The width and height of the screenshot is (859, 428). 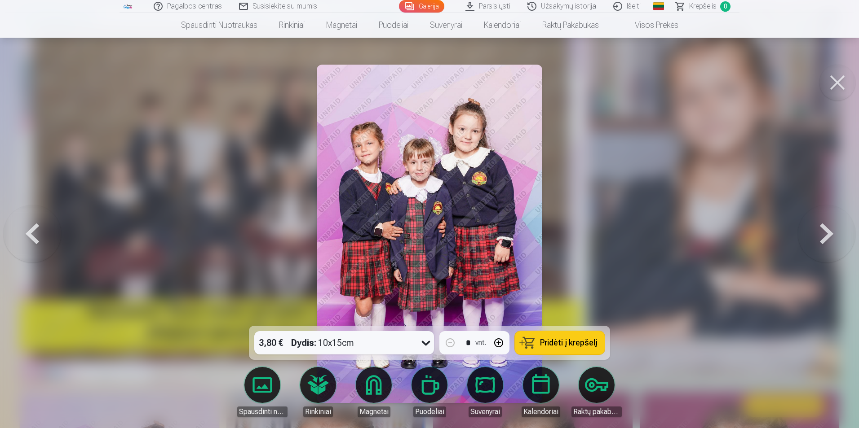 I want to click on div: Rinkiniai, so click(x=318, y=412).